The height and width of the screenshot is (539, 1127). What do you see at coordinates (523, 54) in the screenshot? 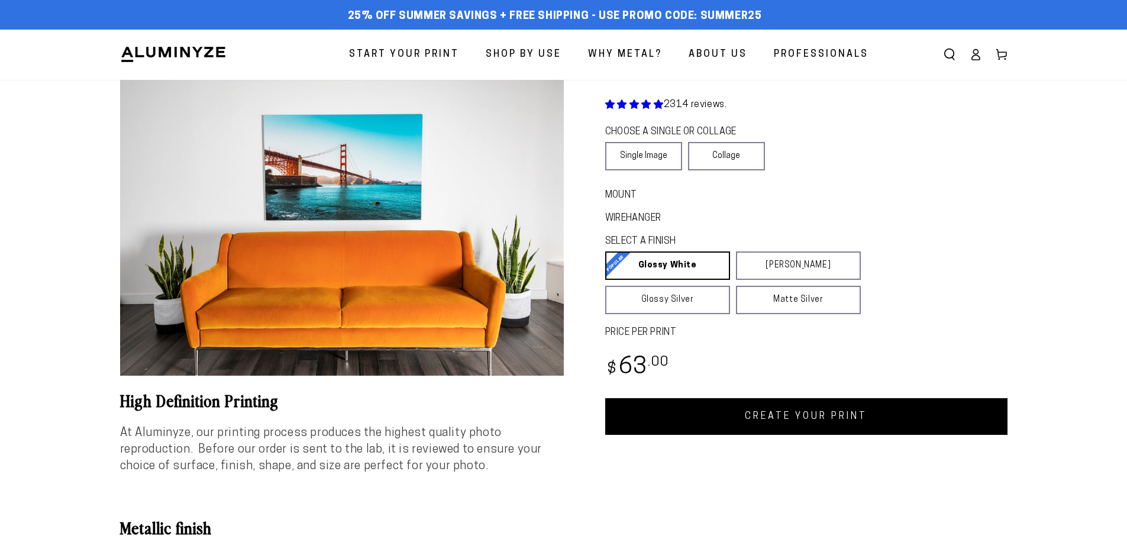
I see `span: Shop By Use` at bounding box center [523, 54].